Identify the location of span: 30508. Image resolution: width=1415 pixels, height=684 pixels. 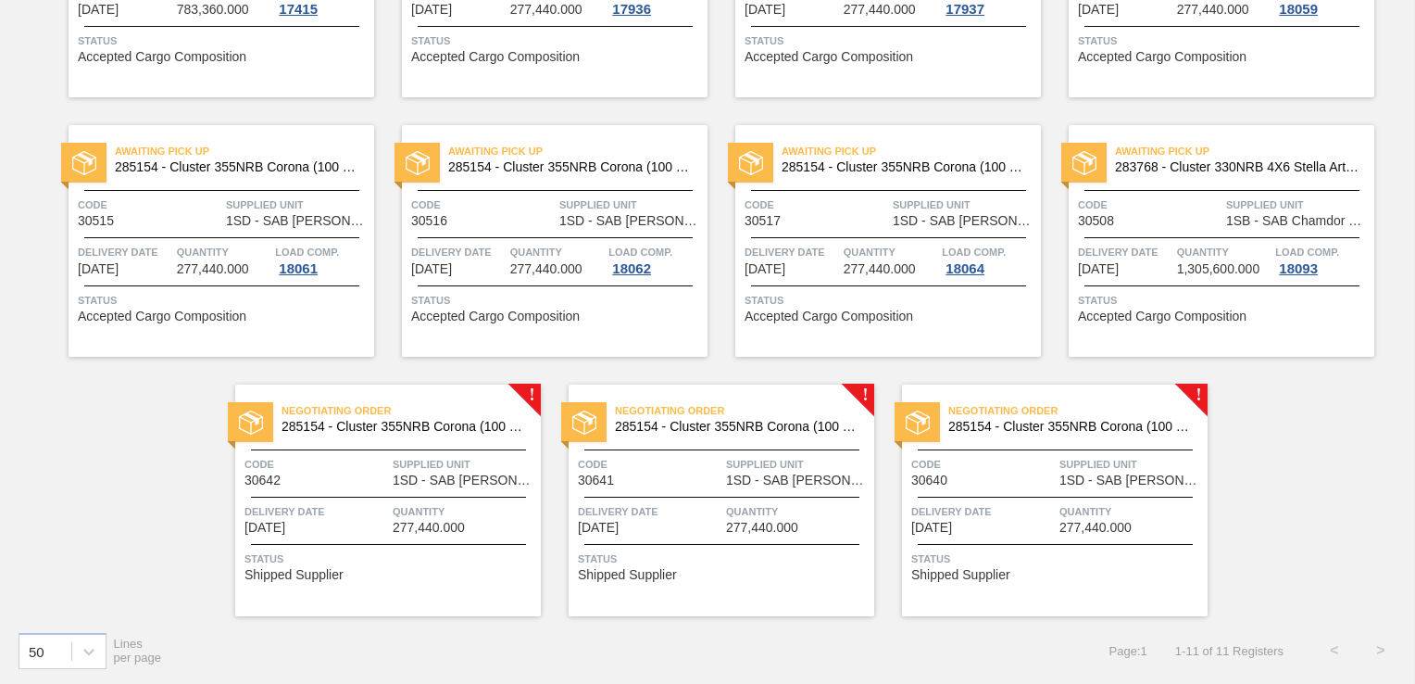
(1096, 220).